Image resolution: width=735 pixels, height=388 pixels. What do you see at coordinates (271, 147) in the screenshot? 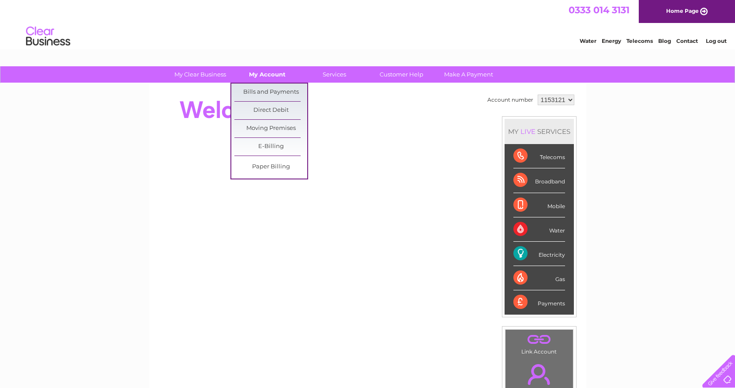
I see `a: E-Billing` at bounding box center [271, 147].